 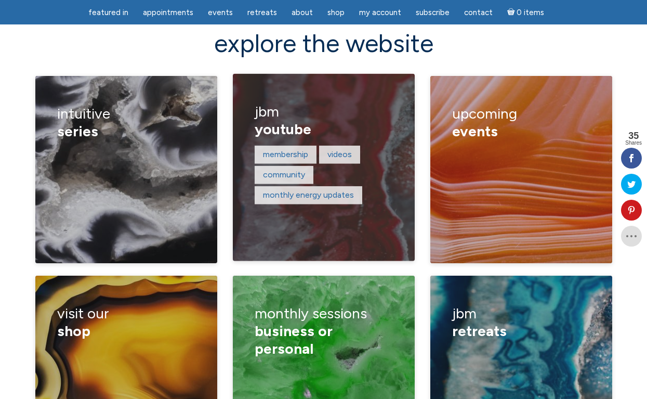 What do you see at coordinates (336, 12) in the screenshot?
I see `a: Shop` at bounding box center [336, 12].